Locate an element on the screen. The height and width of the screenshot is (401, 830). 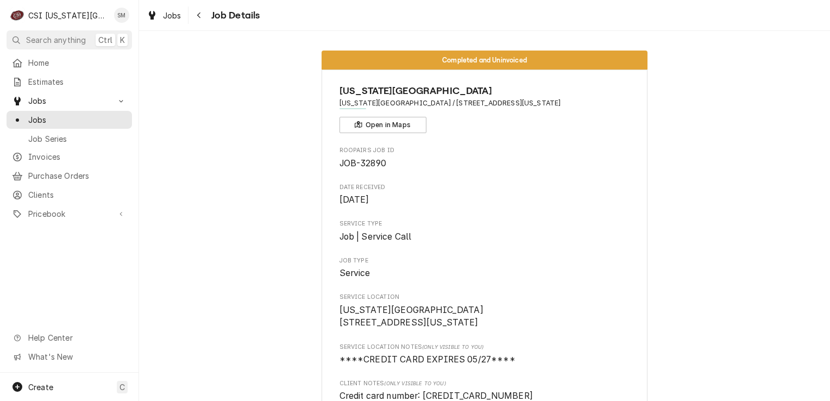
a: Go to Jobs is located at coordinates (69, 100).